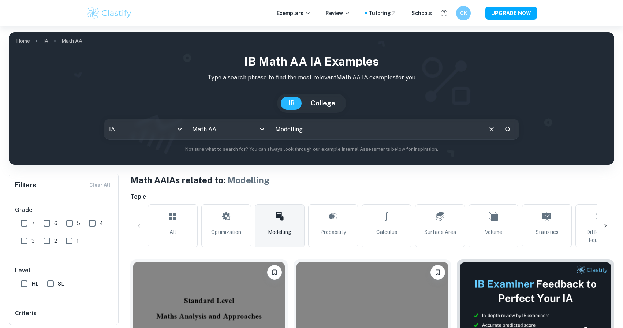 Image resolution: width=623 pixels, height=328 pixels. I want to click on div: IA, so click(145, 129).